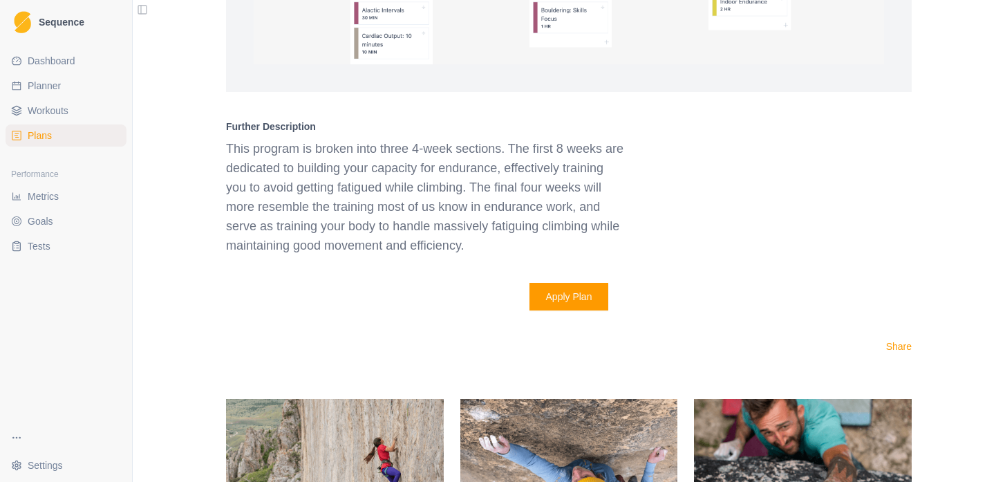 This screenshot has width=1005, height=482. I want to click on button: Apply Plan, so click(569, 297).